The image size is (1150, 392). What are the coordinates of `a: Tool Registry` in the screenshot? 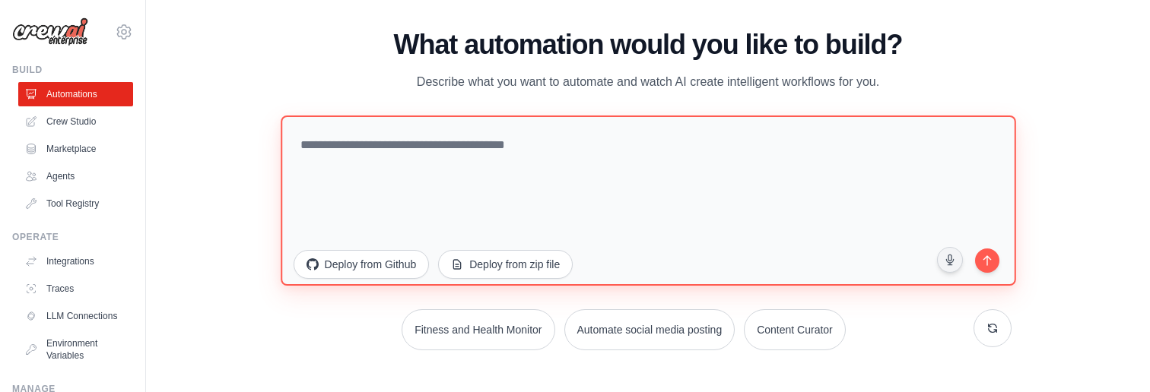 It's located at (75, 204).